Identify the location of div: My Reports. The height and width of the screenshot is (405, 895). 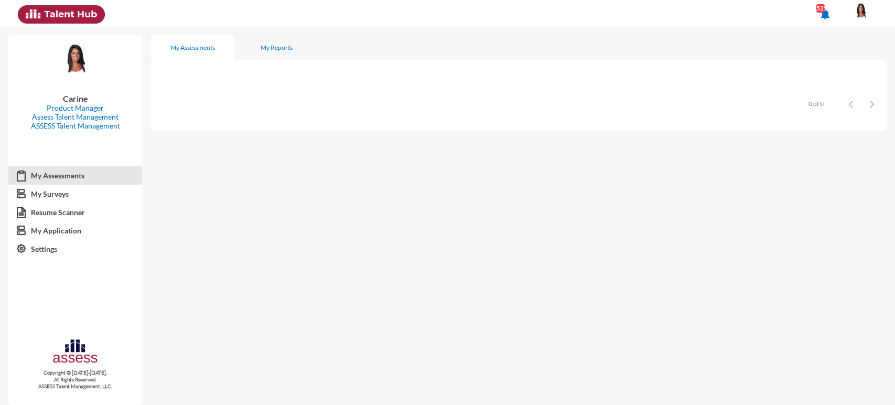
(276, 47).